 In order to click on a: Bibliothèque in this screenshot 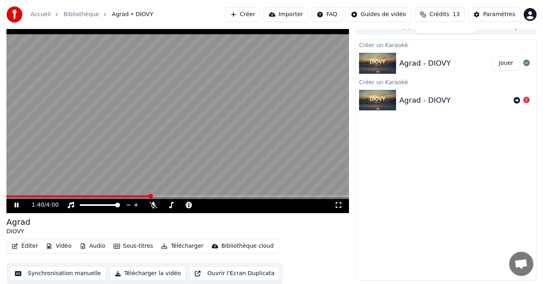, I will do `click(81, 14)`.